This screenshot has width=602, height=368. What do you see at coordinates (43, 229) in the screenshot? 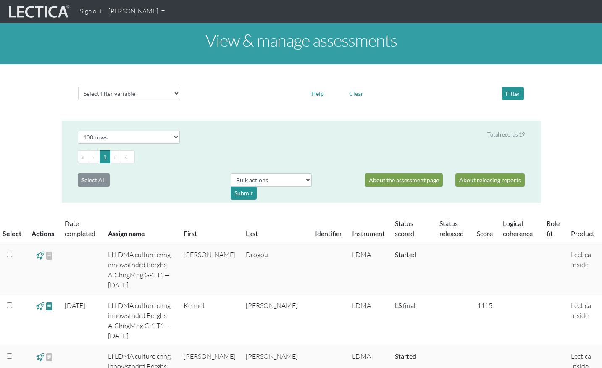
I see `th: Actions` at bounding box center [43, 229].